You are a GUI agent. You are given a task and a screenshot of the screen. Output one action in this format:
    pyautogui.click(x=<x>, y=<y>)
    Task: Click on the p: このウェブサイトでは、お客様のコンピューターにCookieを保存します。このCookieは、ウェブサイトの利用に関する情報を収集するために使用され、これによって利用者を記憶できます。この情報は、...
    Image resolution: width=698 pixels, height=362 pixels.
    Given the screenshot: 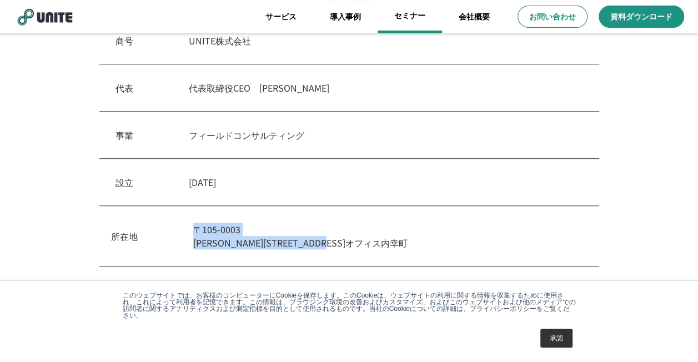 What is the action you would take?
    pyautogui.click(x=349, y=306)
    